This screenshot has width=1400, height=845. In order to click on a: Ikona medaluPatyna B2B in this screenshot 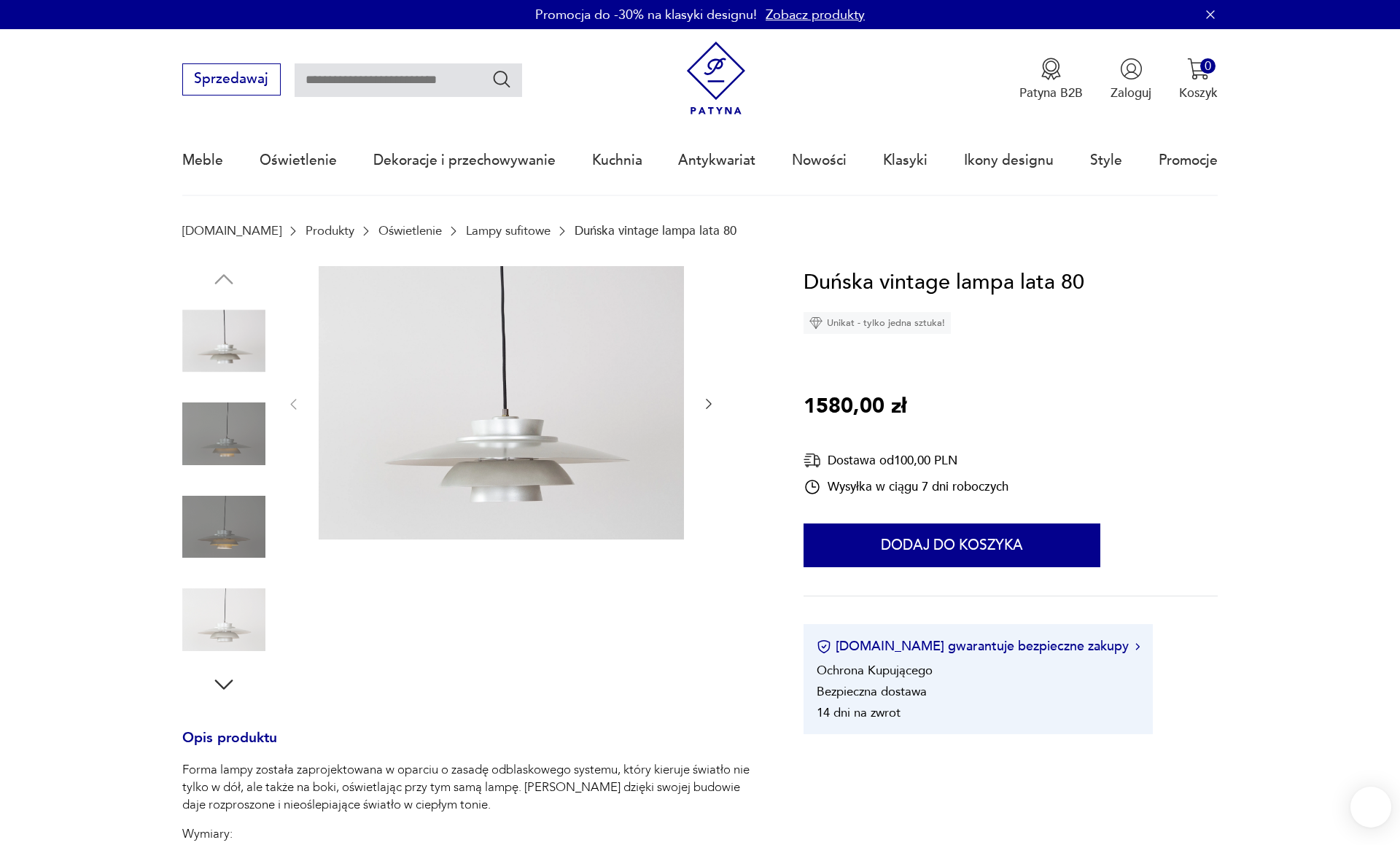, I will do `click(1051, 79)`.